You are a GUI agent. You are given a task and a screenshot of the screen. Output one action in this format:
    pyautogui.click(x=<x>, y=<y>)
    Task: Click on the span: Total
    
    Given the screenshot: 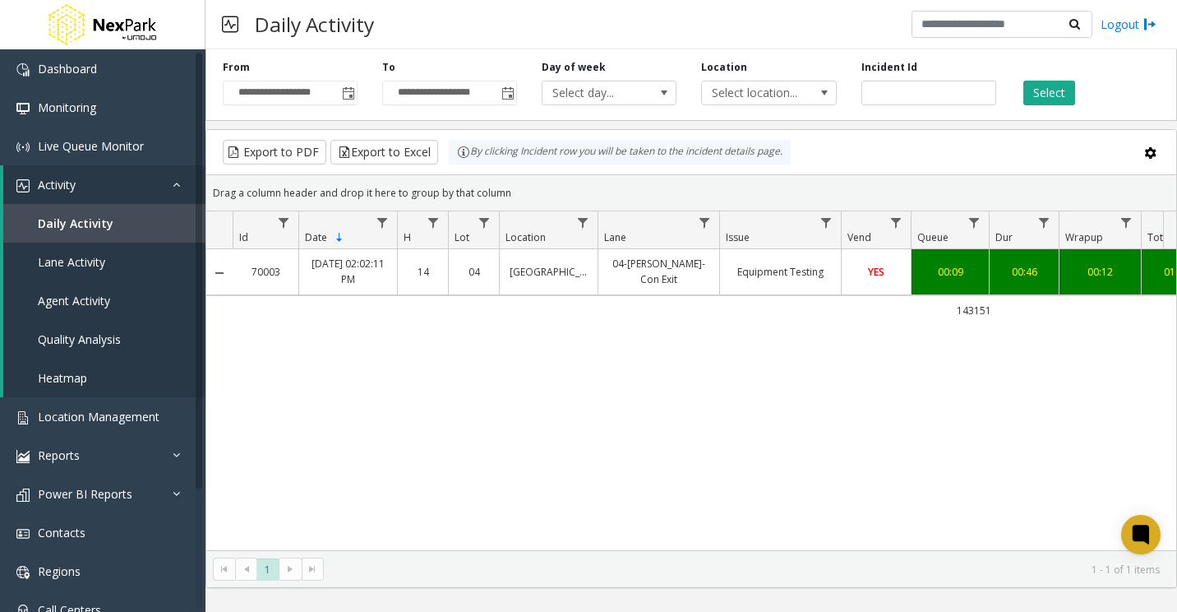 What is the action you would take?
    pyautogui.click(x=1159, y=237)
    